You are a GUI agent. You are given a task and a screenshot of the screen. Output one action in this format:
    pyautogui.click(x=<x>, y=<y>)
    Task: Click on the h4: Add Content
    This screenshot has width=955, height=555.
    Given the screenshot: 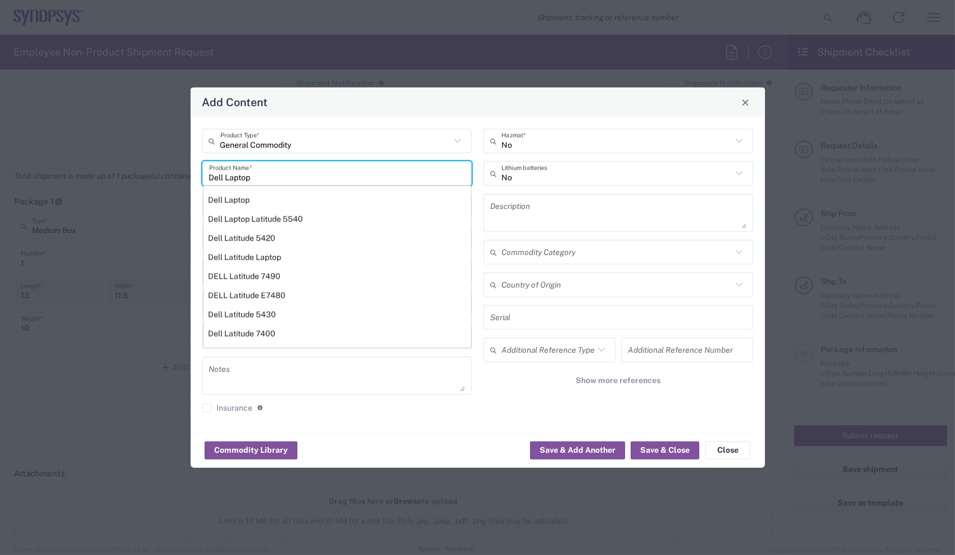 What is the action you would take?
    pyautogui.click(x=234, y=102)
    